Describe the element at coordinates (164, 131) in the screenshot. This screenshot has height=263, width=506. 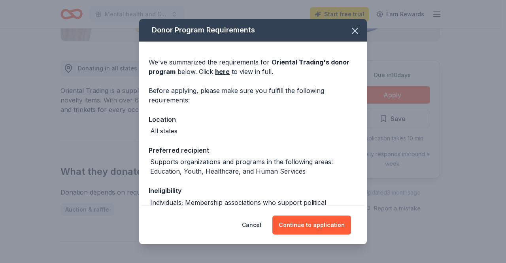
I see `div: All states` at that location.